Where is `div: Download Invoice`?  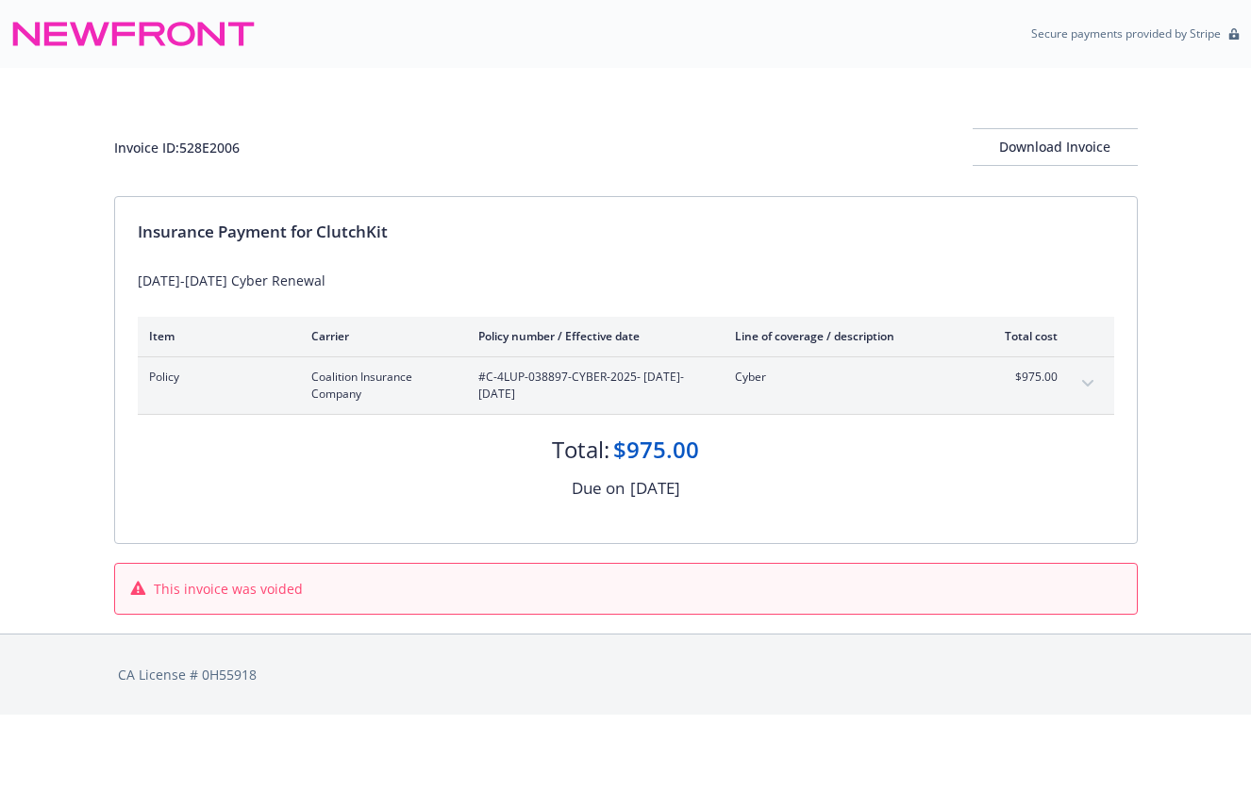 div: Download Invoice is located at coordinates (1054, 147).